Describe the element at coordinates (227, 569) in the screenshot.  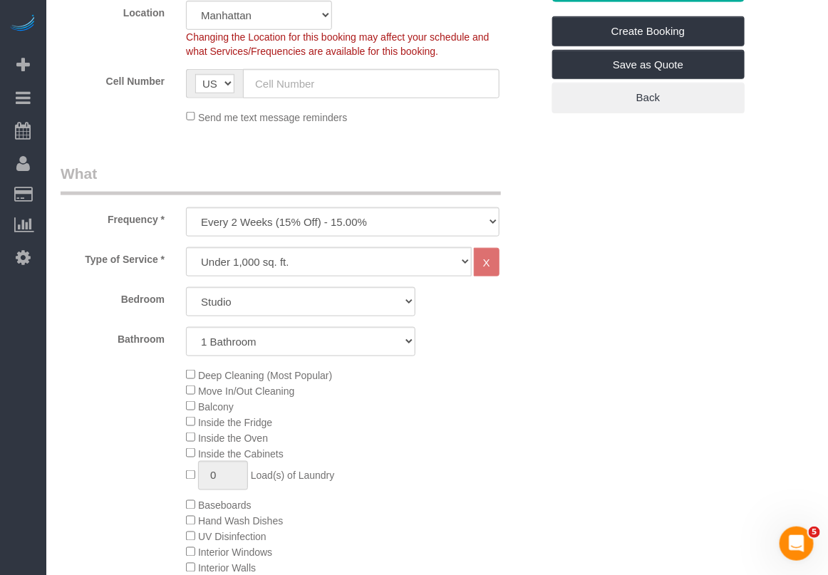
I see `span: Interior Walls` at that location.